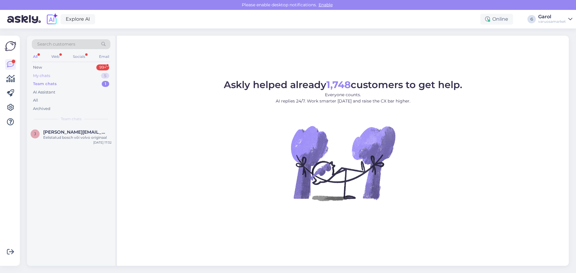 Image resolution: width=576 pixels, height=273 pixels. What do you see at coordinates (42, 109) in the screenshot?
I see `div: Archived` at bounding box center [42, 109].